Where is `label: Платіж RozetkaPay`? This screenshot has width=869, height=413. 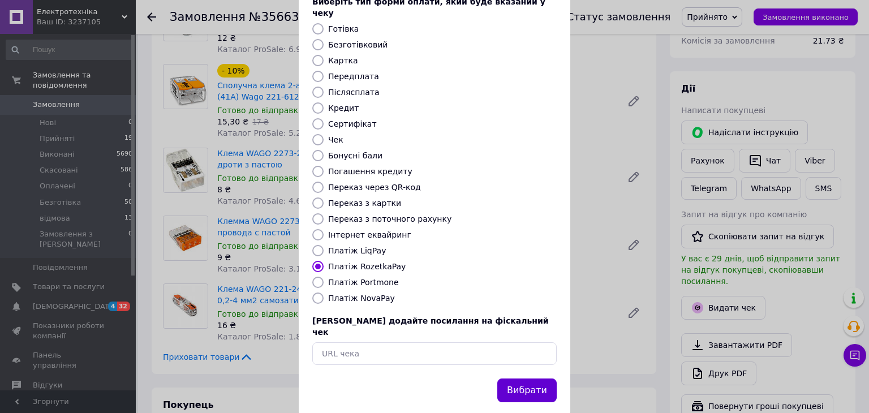 label: Платіж RozetkaPay is located at coordinates (366, 266).